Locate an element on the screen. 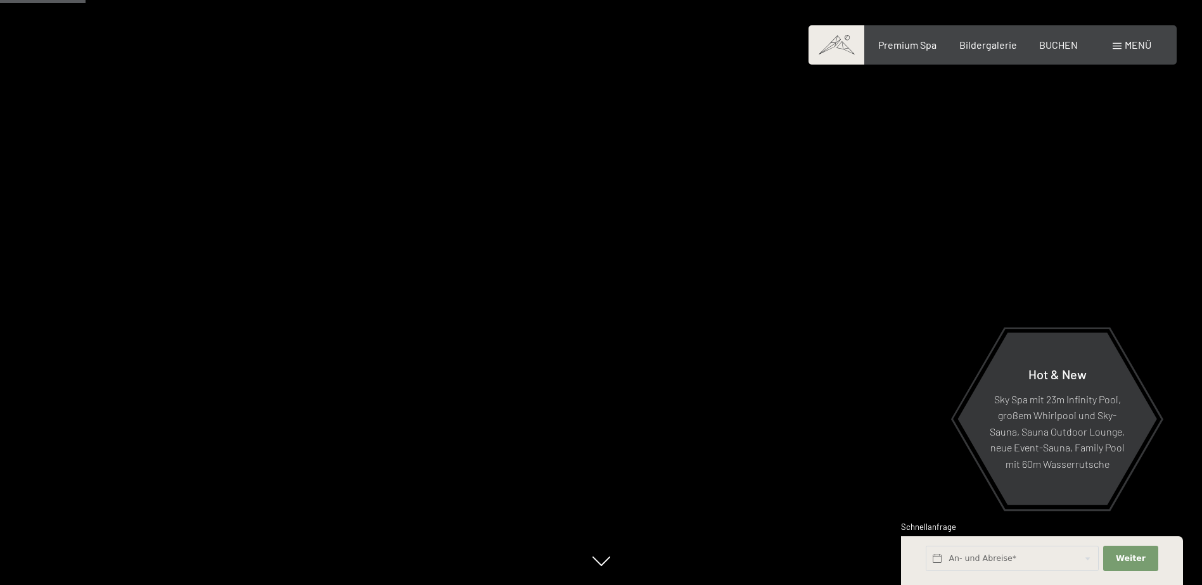 The width and height of the screenshot is (1202, 585). a: Bildergalerie is located at coordinates (988, 44).